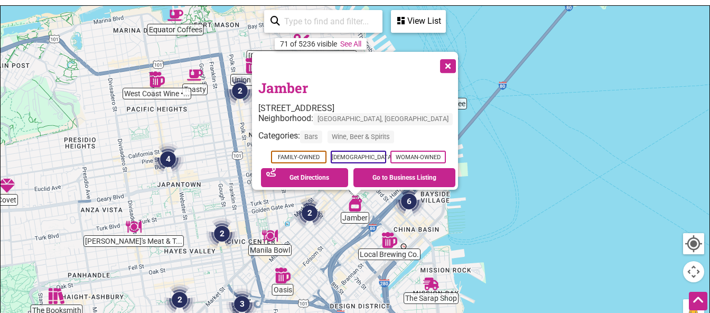 The image size is (710, 313). What do you see at coordinates (431, 284) in the screenshot?
I see `div: The Sarap Shop` at bounding box center [431, 284].